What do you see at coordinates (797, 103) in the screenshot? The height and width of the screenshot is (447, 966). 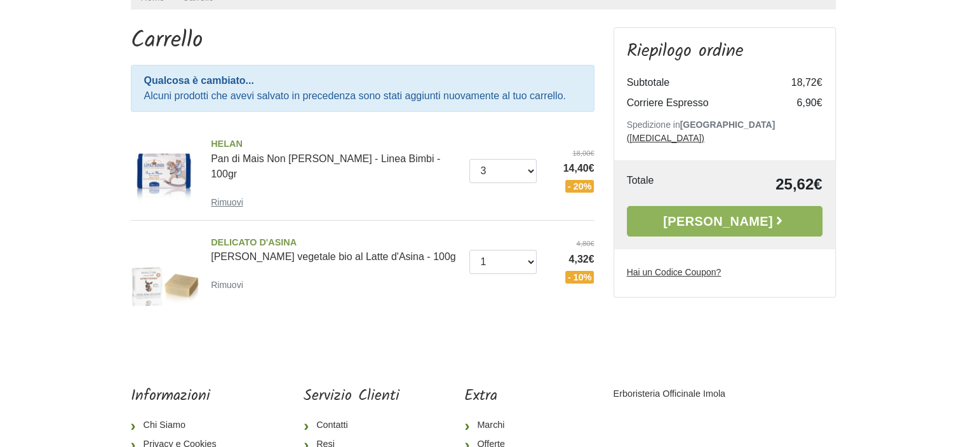 I see `td: 6,90€` at bounding box center [797, 103].